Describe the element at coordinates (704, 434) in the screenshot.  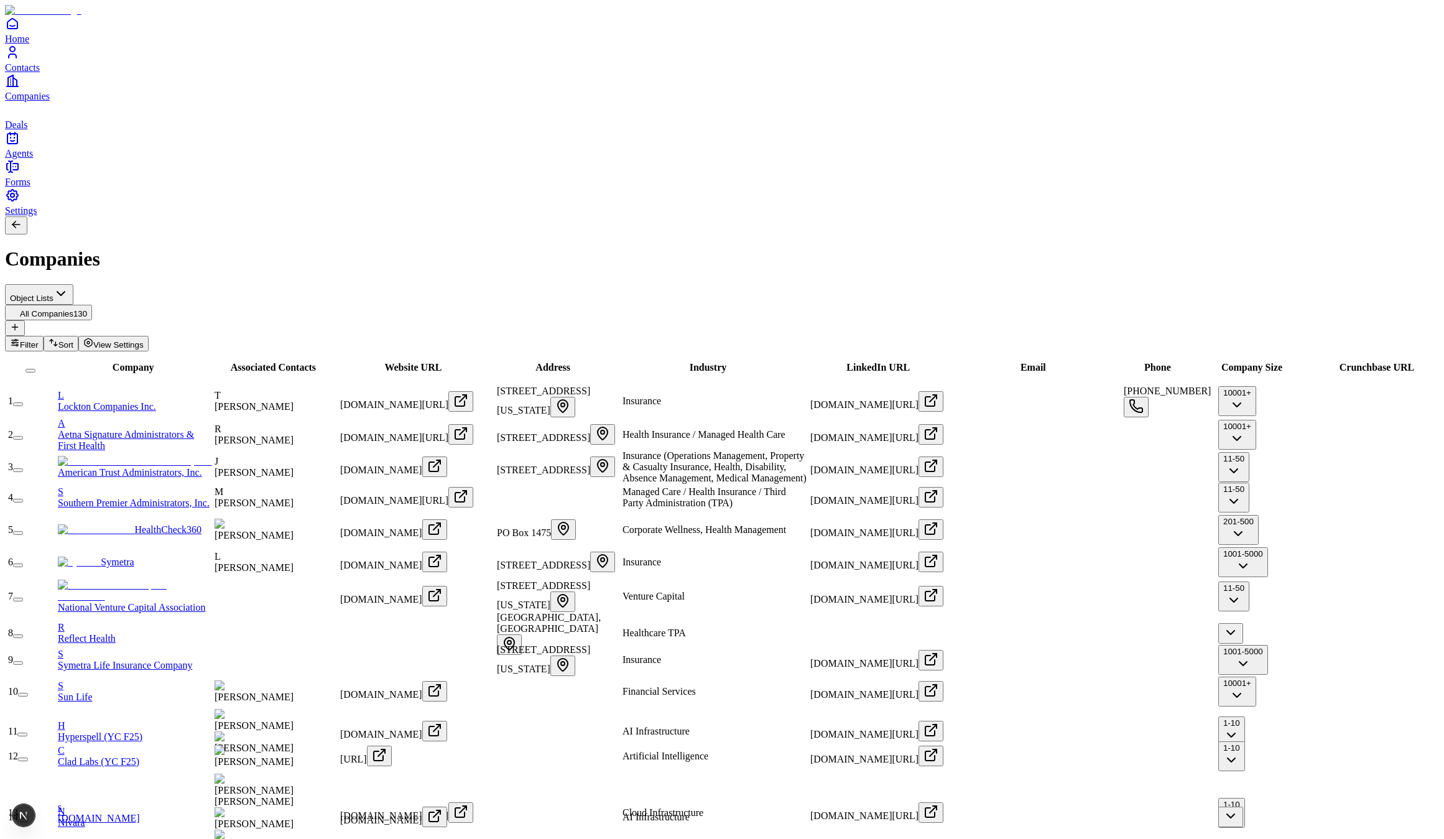
I see `span: Health Insurance / Managed Health Care` at that location.